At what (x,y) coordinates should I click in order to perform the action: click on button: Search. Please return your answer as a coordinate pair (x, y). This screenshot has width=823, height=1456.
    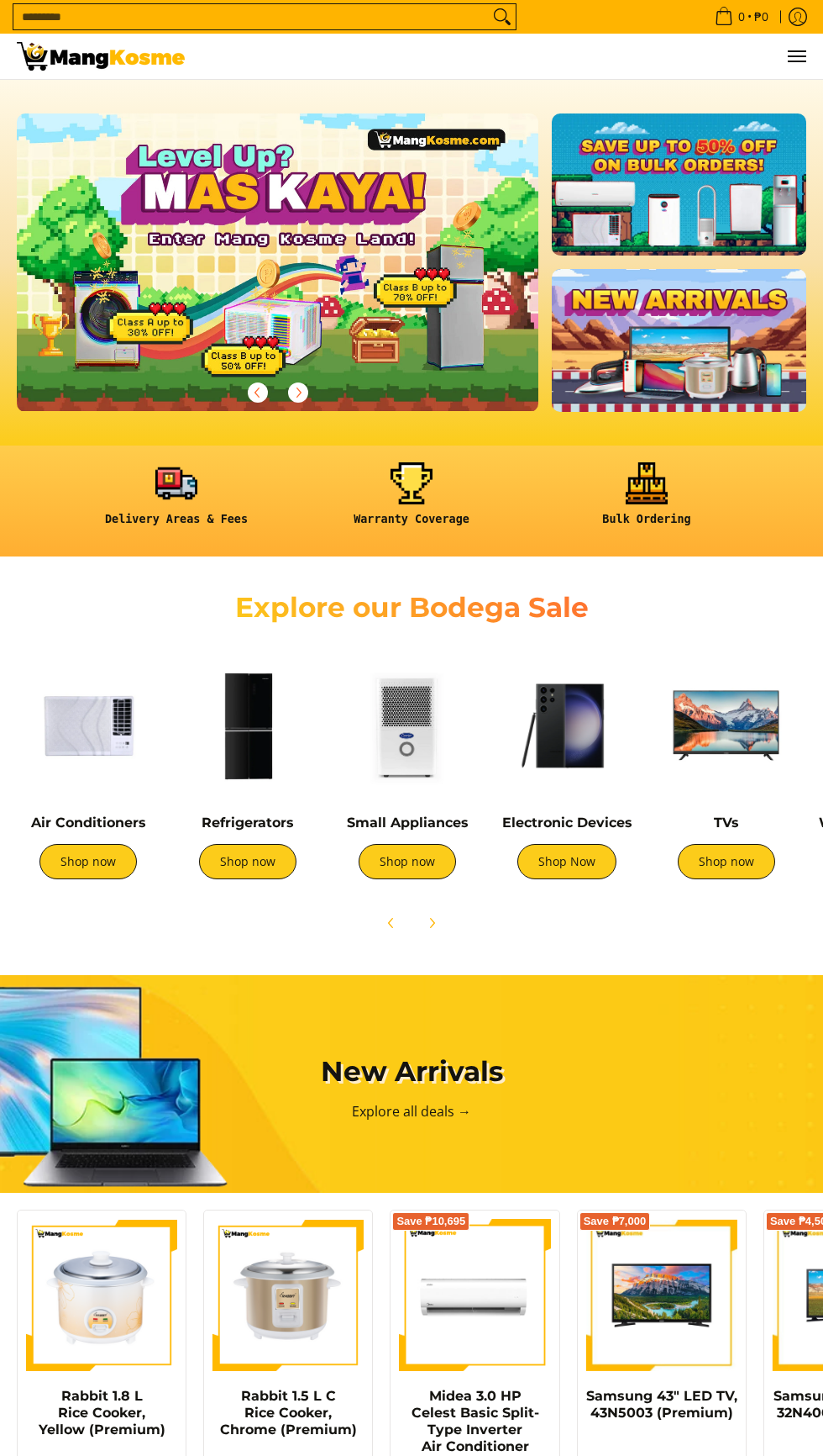
    Looking at the image, I should click on (502, 17).